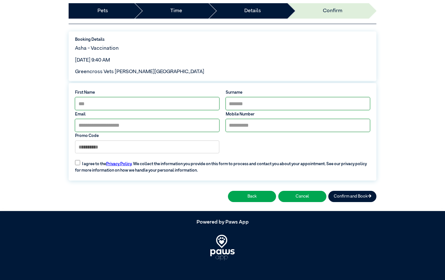 The image size is (445, 280). I want to click on label: Promo Code, so click(147, 136).